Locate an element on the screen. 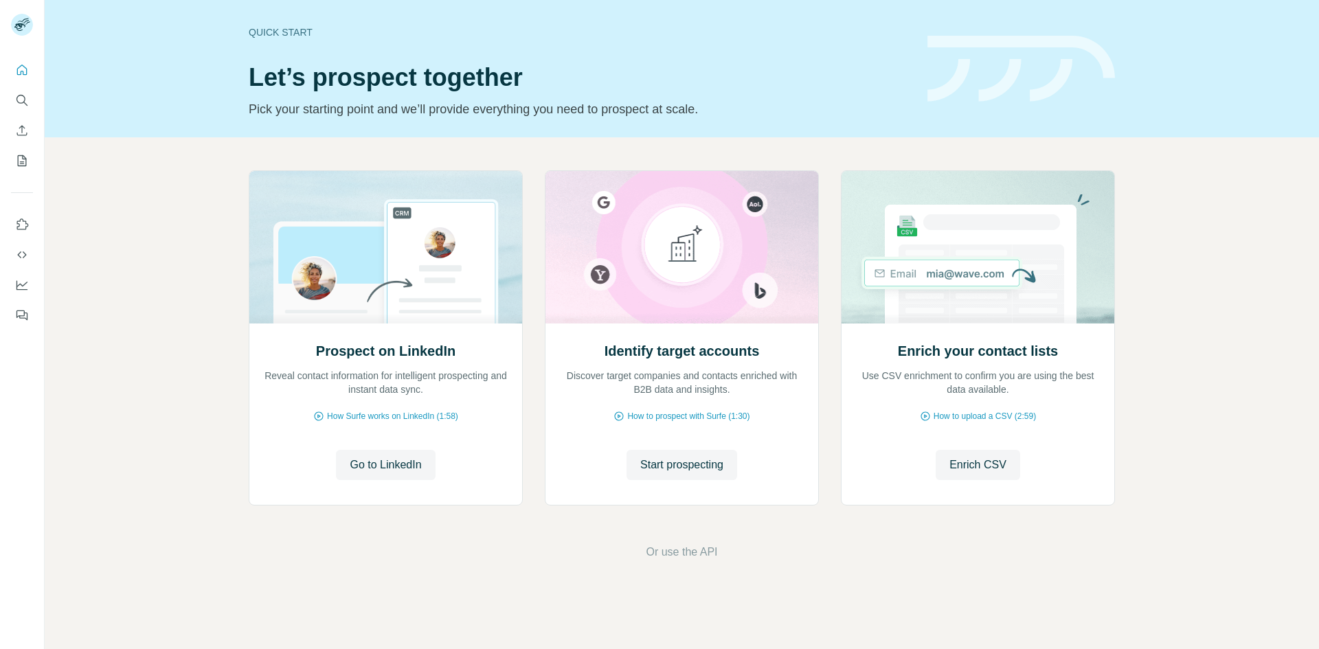  span: How to prospect with Surfe (1:30) is located at coordinates (688, 416).